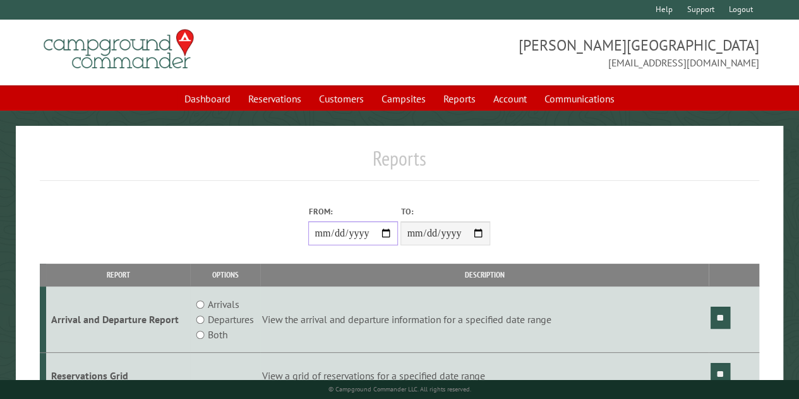 This screenshot has height=399, width=799. Describe the element at coordinates (399, 389) in the screenshot. I see `small: © Campground Commander LLC. All rights reserved.` at that location.